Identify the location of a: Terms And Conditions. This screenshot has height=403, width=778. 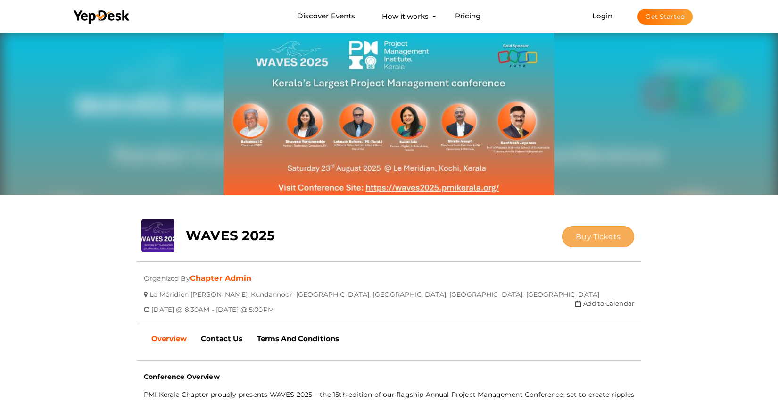
(298, 339).